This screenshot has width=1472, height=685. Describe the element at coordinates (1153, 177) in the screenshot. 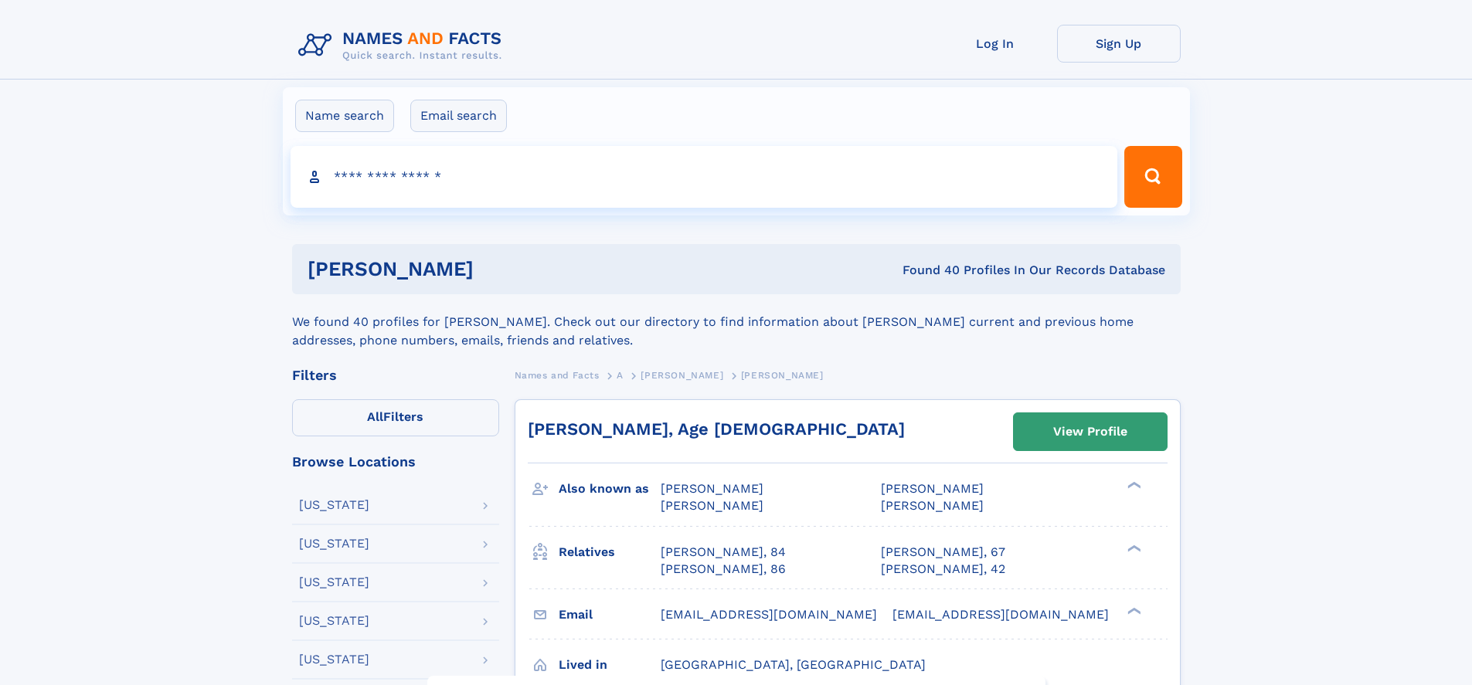

I see `button: Search Button` at that location.